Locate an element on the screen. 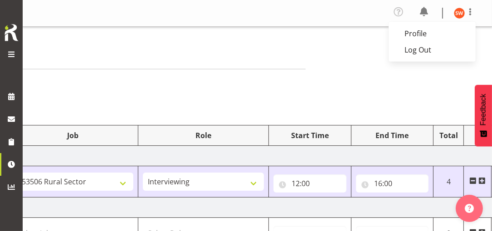  td: 4 is located at coordinates (448, 182).